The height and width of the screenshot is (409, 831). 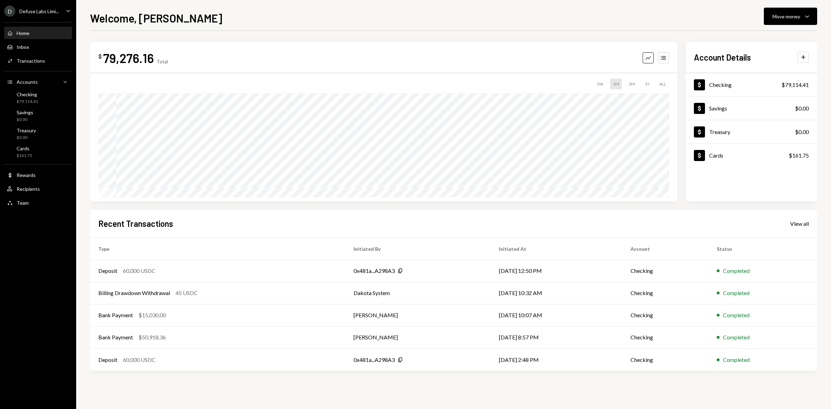 What do you see at coordinates (38, 82) in the screenshot?
I see `a: Accounts` at bounding box center [38, 82].